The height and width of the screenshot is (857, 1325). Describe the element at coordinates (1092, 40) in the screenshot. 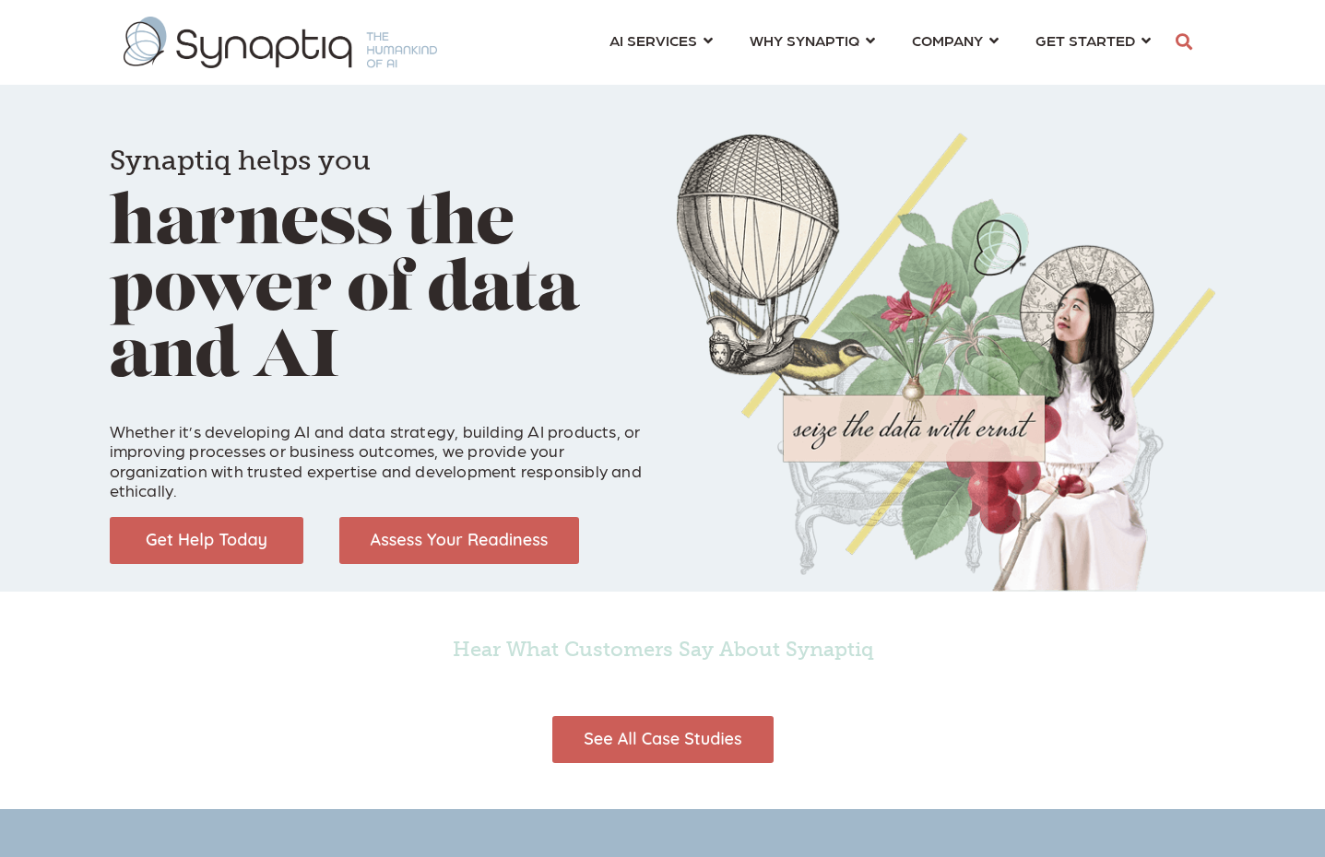

I see `a: GET STARTED` at that location.